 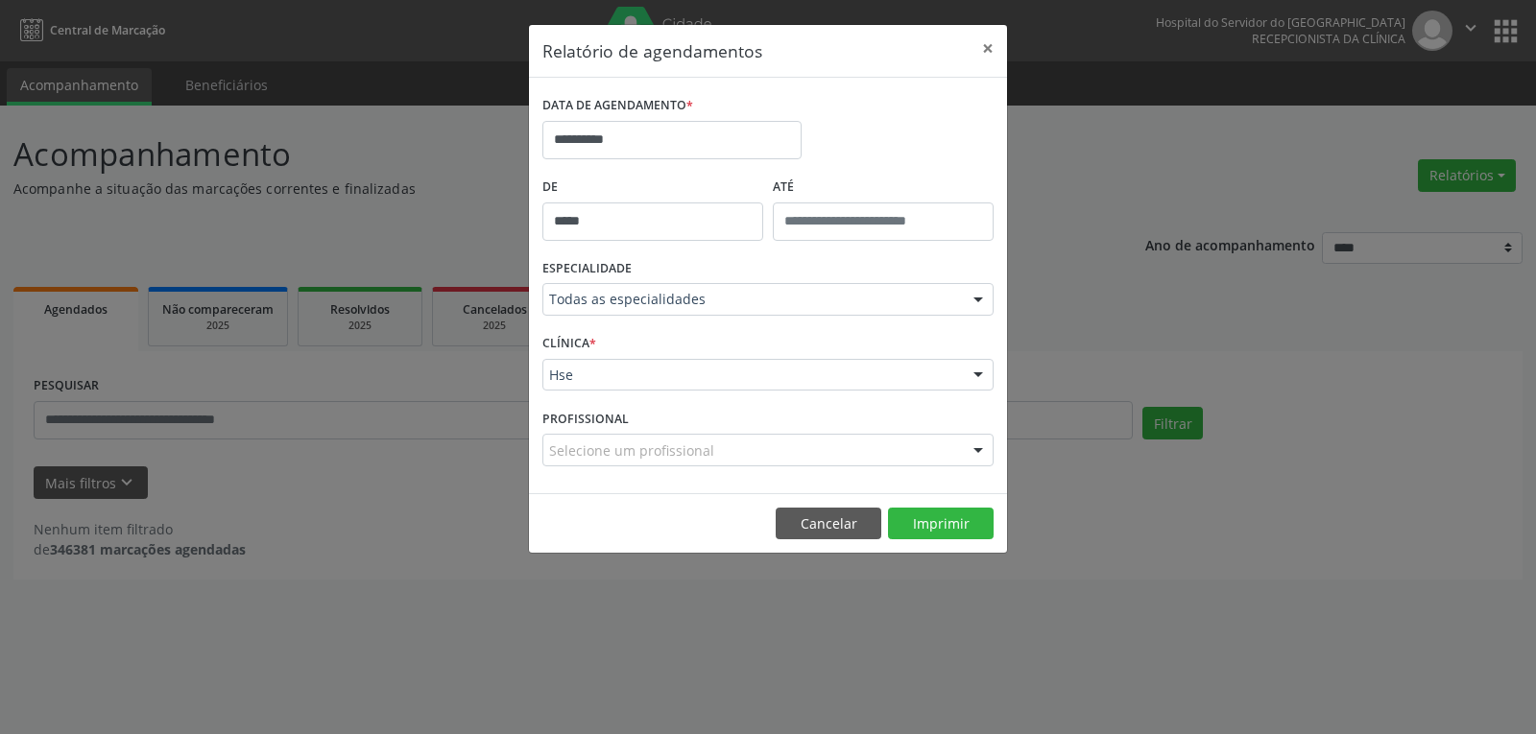 I want to click on span: Selecione um profissional, so click(x=632, y=450).